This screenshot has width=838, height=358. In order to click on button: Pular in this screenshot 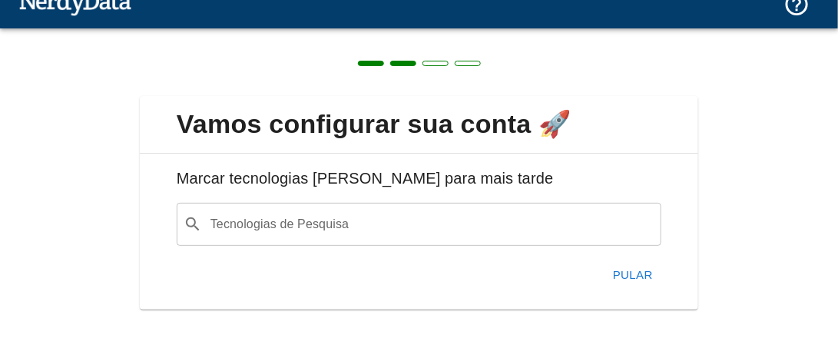, I will do `click(633, 274)`.